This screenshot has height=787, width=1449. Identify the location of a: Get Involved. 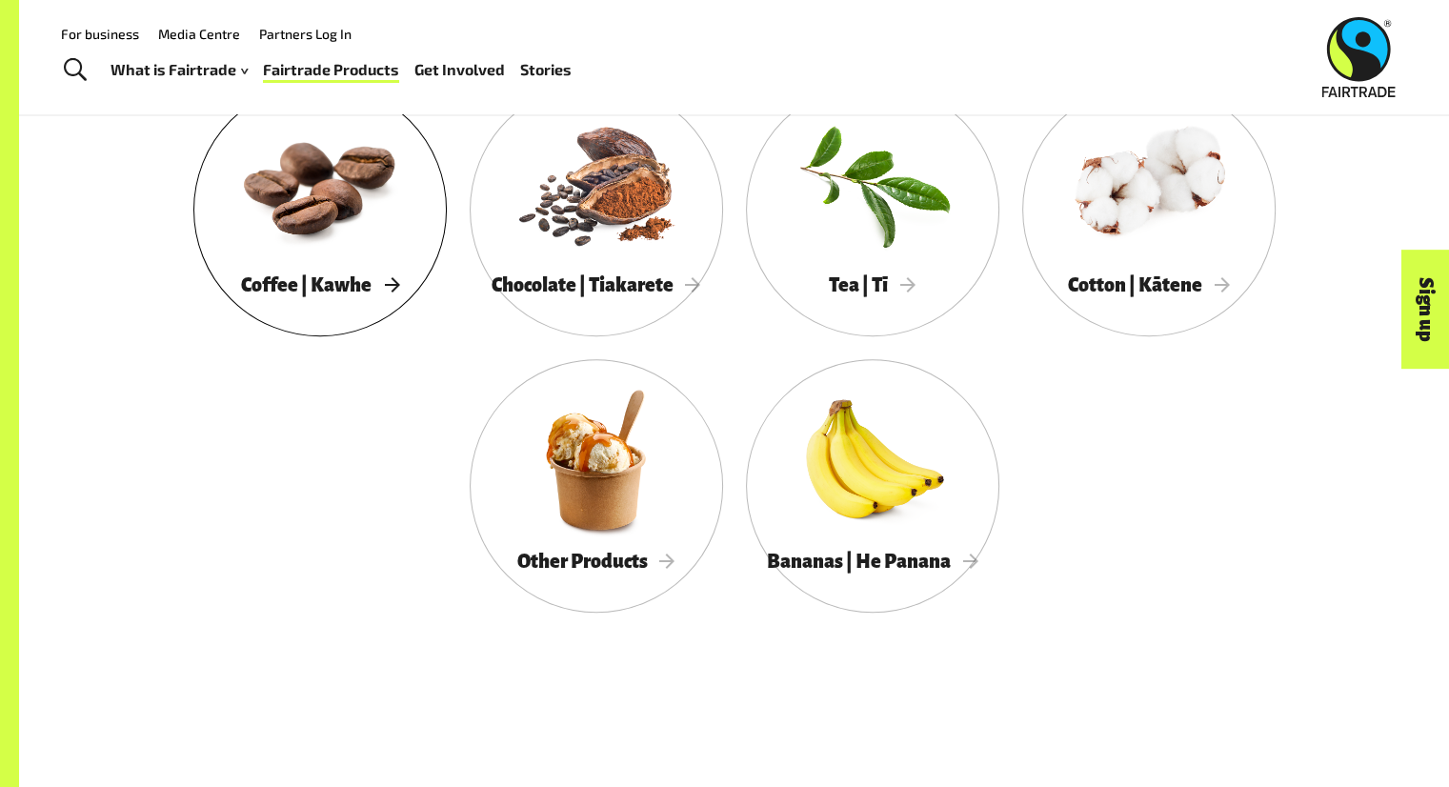
(459, 70).